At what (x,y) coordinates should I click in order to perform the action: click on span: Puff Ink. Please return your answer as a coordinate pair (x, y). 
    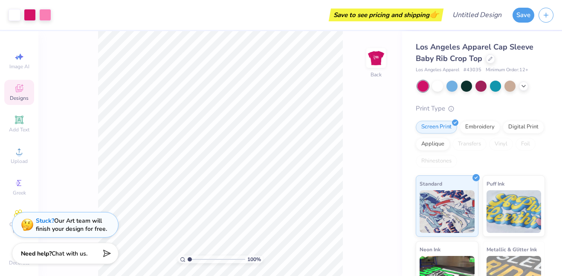
    Looking at the image, I should click on (495, 183).